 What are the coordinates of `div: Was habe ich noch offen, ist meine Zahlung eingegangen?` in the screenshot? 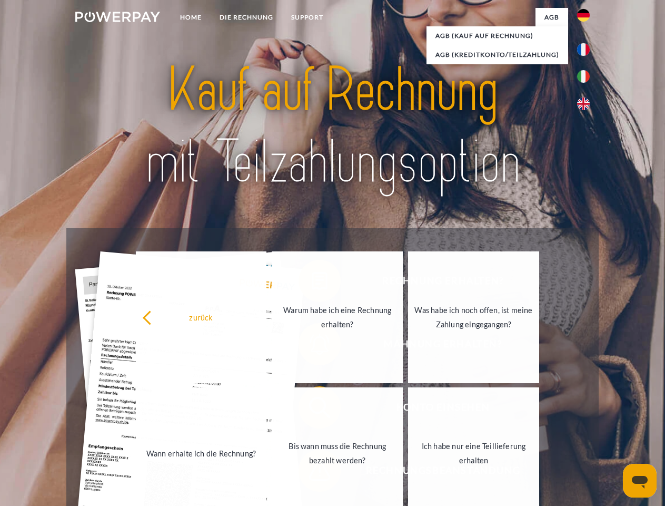 It's located at (474, 317).